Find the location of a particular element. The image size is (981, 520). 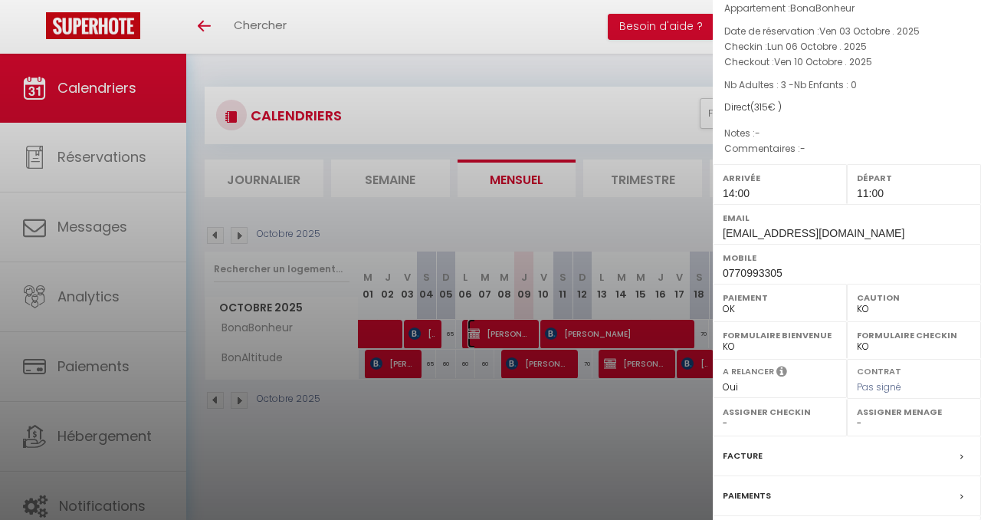

label: Départ is located at coordinates (913, 178).